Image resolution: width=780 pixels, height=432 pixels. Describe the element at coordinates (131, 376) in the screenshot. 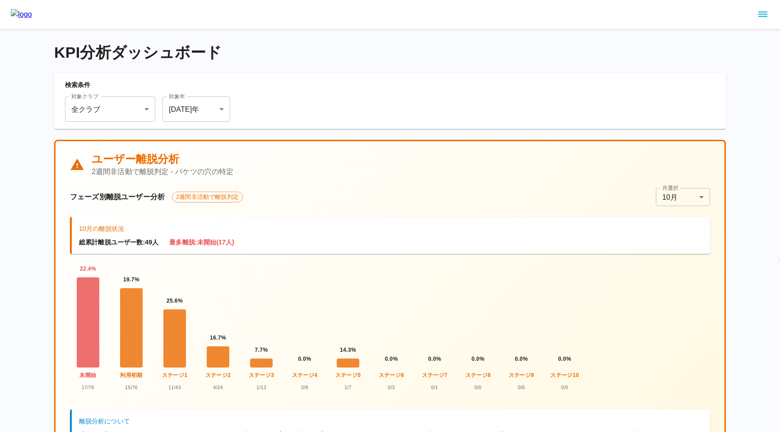

I see `span: 利用初期` at that location.